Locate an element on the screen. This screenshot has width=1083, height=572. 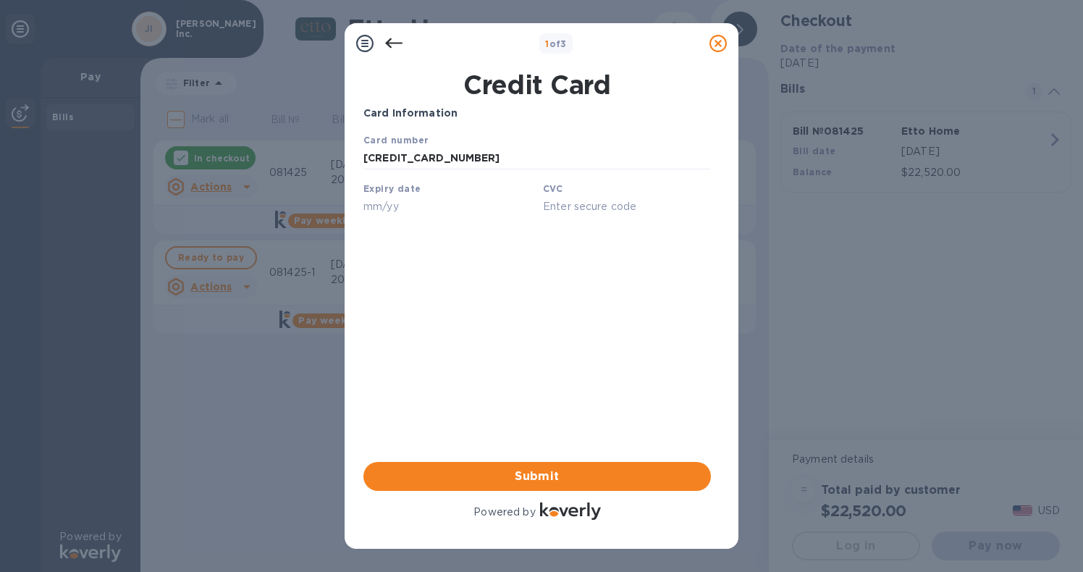
b: Card Information is located at coordinates (410, 113).